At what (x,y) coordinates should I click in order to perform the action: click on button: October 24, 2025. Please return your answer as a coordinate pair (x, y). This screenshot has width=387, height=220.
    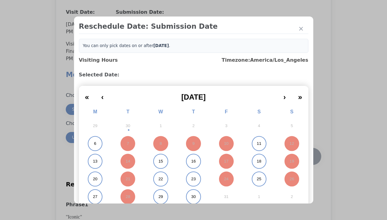
    Looking at the image, I should click on (226, 179).